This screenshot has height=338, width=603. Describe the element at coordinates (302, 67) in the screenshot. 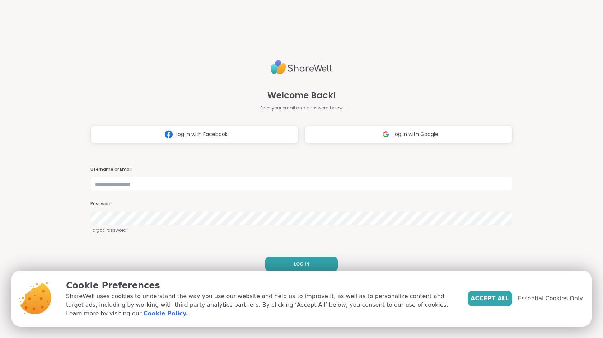

I see `img: ShareWell Logo` at that location.